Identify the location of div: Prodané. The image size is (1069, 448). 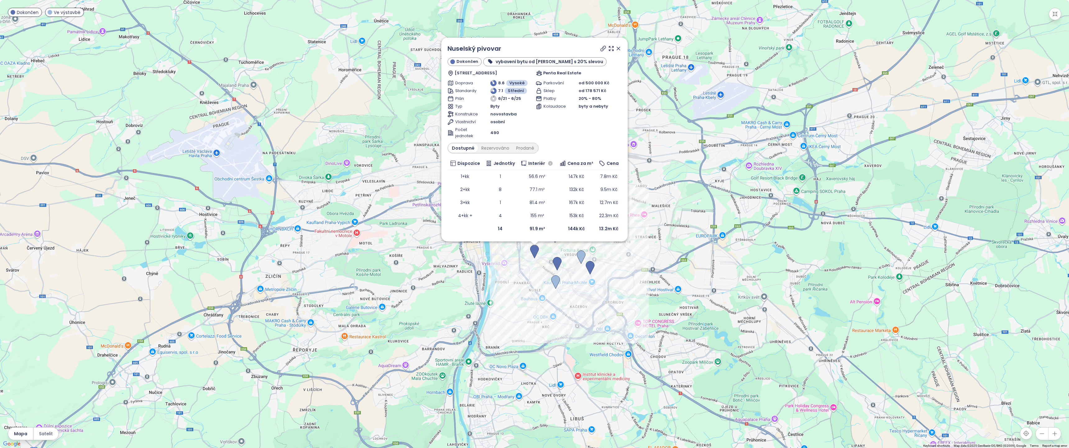
(525, 148).